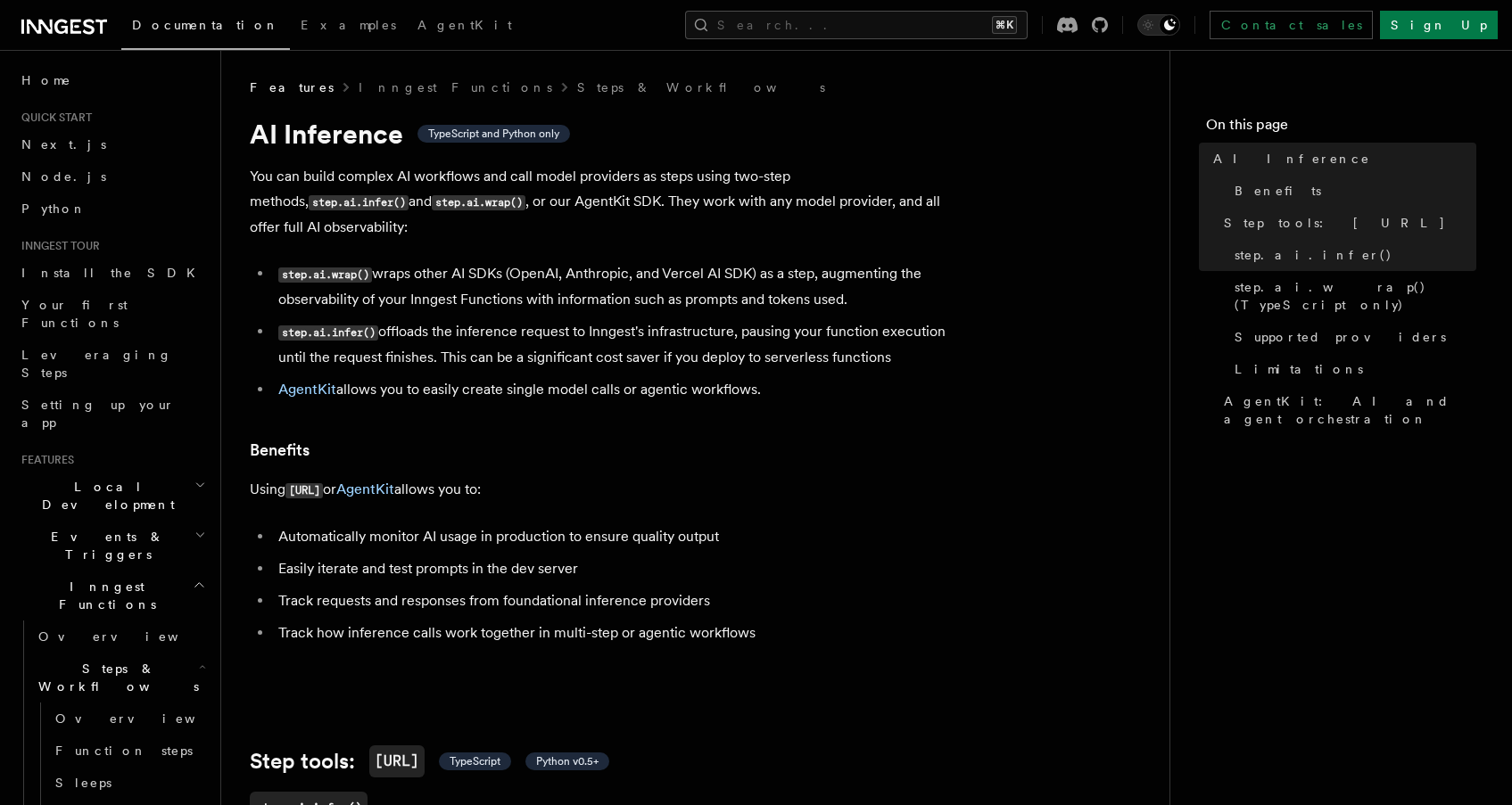 The width and height of the screenshot is (1512, 805). What do you see at coordinates (63, 145) in the screenshot?
I see `span: Next.js` at bounding box center [63, 145].